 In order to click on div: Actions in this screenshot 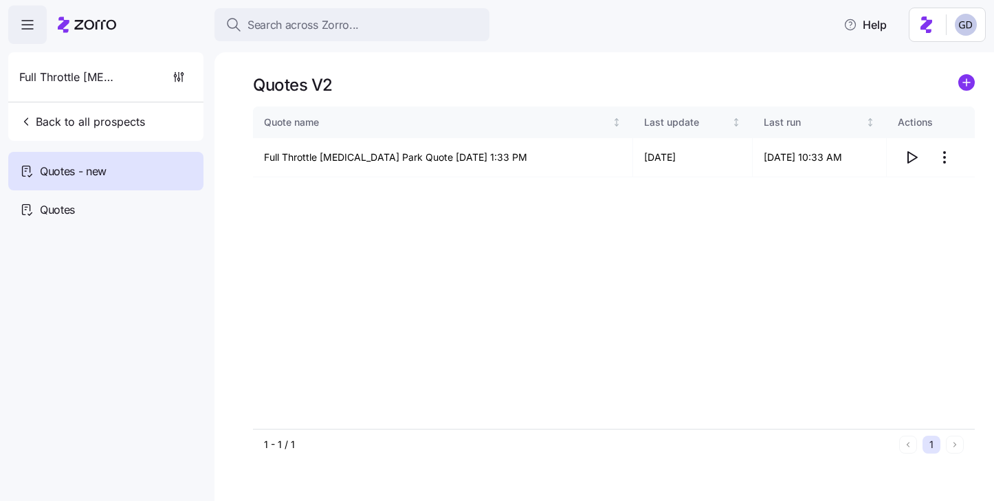, I will do `click(931, 122)`.